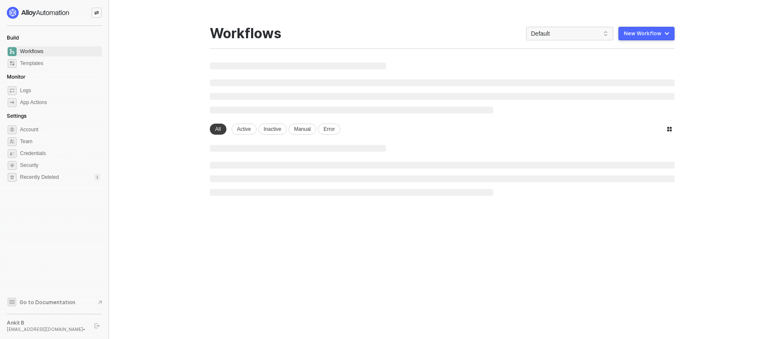 This screenshot has width=775, height=339. Describe the element at coordinates (60, 91) in the screenshot. I see `span: Logs` at that location.